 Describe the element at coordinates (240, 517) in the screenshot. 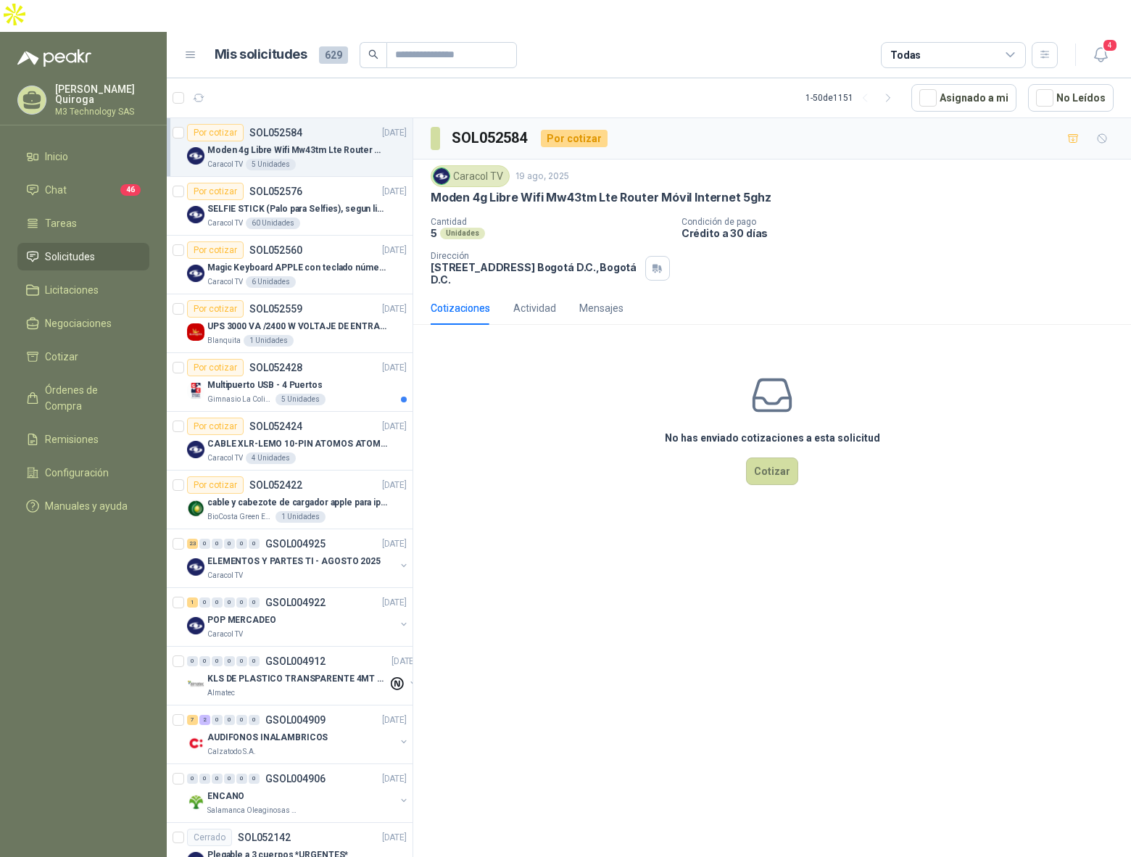

I see `p: BioCosta Green Energy S.A.S` at that location.